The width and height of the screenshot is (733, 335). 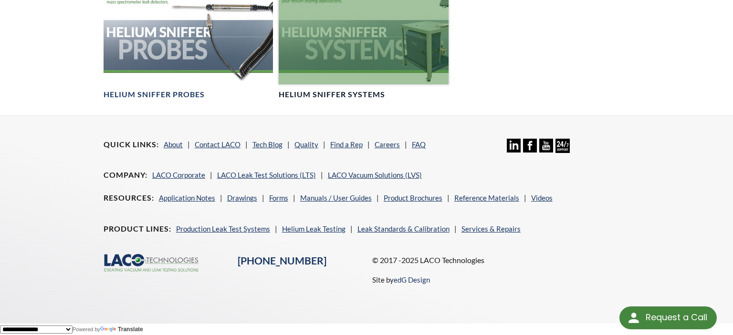 I want to click on a: 24/7 Support, so click(x=562, y=150).